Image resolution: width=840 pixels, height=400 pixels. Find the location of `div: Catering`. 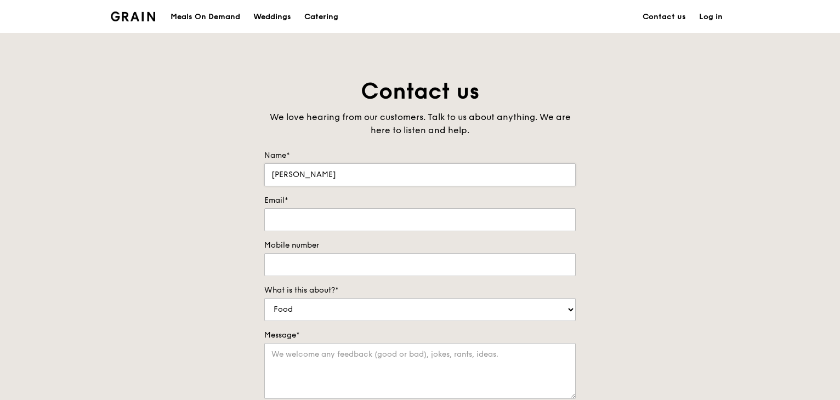

div: Catering is located at coordinates (321, 17).